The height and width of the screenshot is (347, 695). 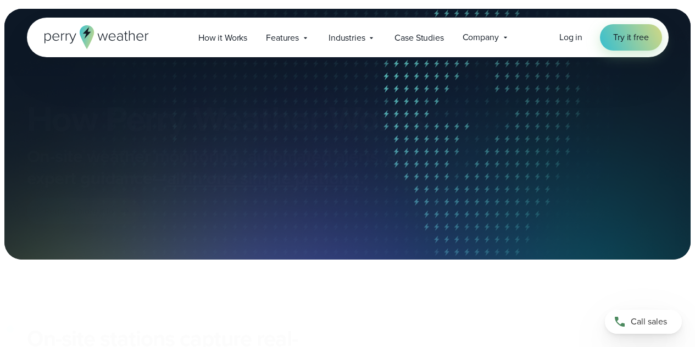 I want to click on span: Log in, so click(x=571, y=37).